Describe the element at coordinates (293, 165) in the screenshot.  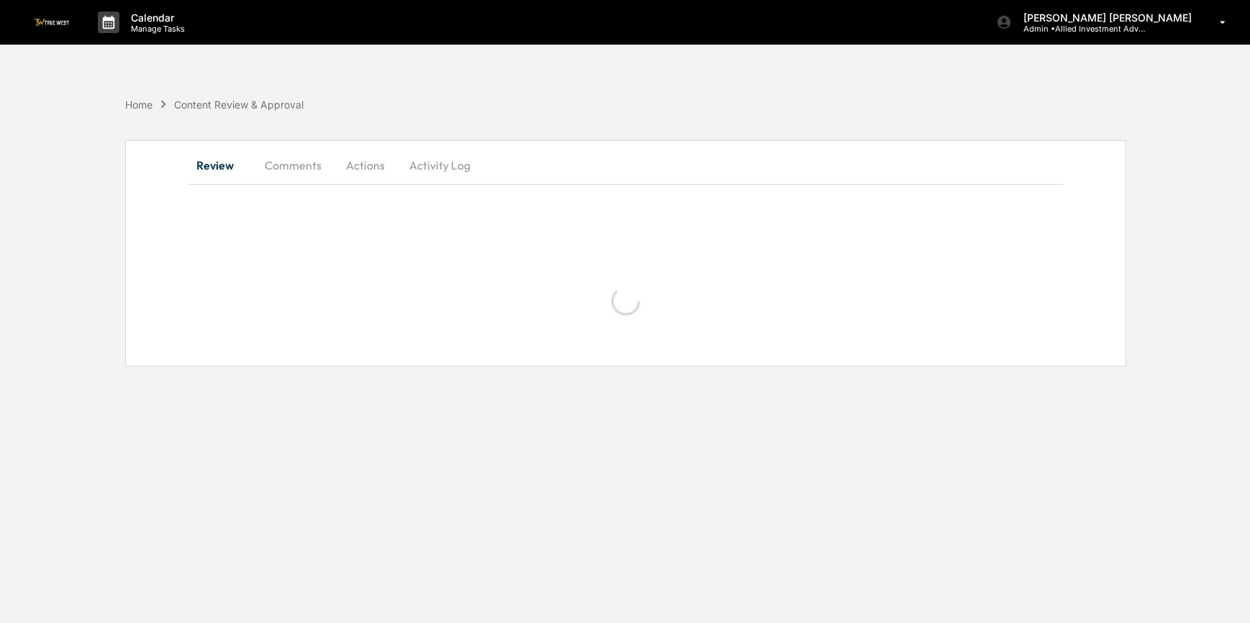
I see `button: Comments` at that location.